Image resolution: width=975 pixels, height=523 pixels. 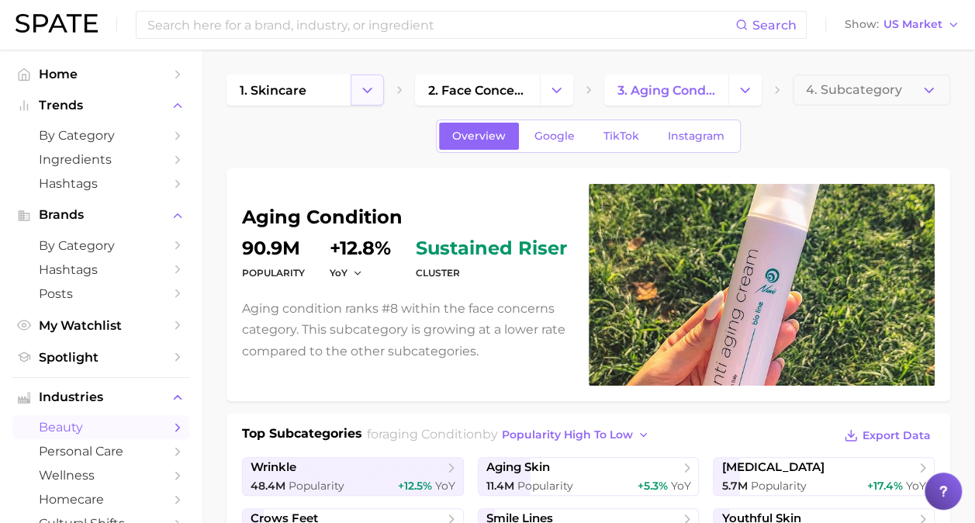 I want to click on a: TikTok, so click(x=621, y=136).